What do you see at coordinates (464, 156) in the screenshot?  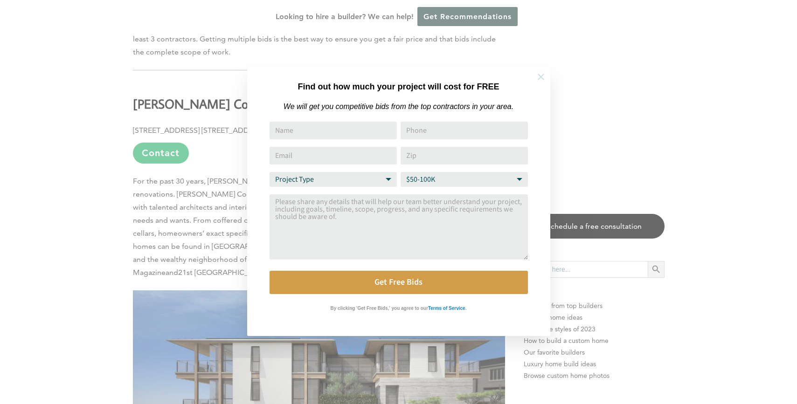 I see `input: Zip` at bounding box center [464, 156].